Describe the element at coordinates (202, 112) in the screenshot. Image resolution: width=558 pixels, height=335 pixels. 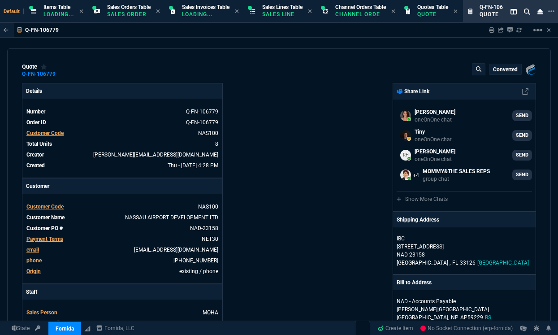
I see `span: See Marketplace Order` at that location.